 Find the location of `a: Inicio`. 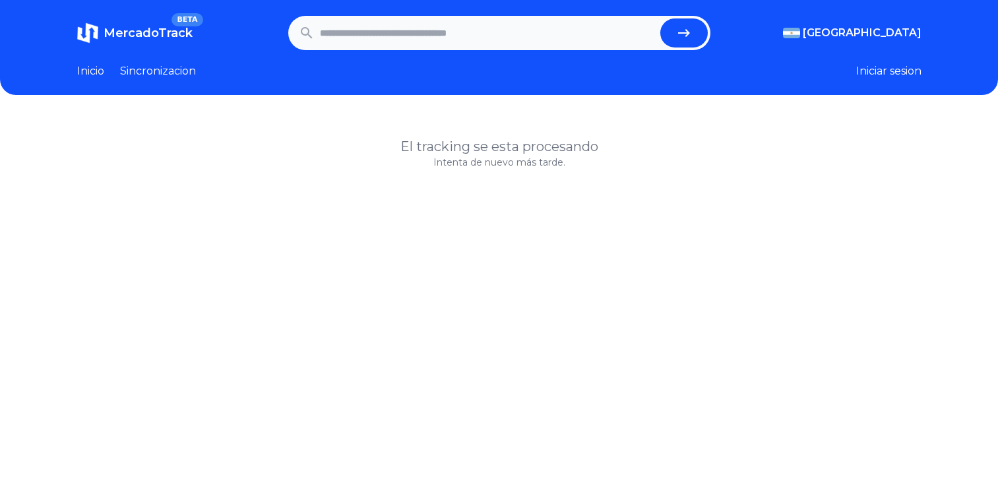

a: Inicio is located at coordinates (90, 71).